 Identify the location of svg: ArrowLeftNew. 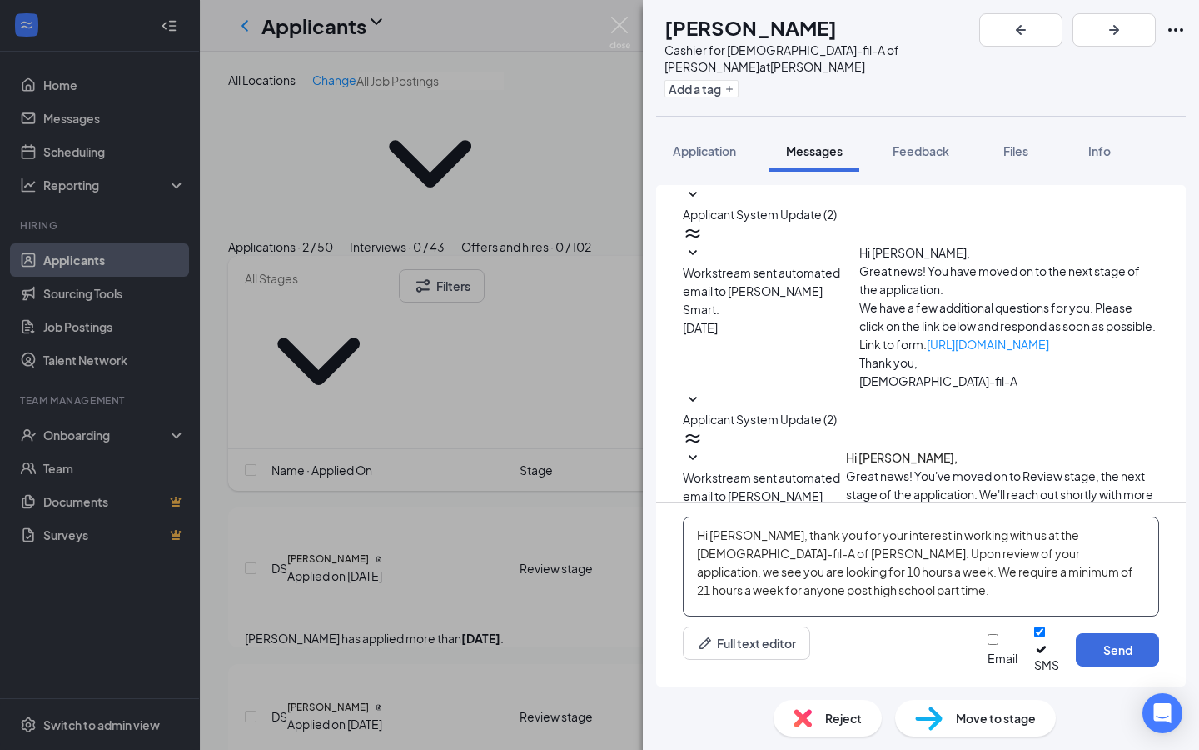
(1021, 30).